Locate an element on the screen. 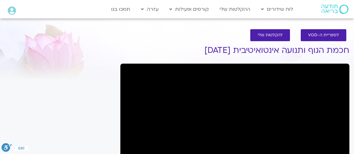  span: להקלטות שלי is located at coordinates (270, 35).